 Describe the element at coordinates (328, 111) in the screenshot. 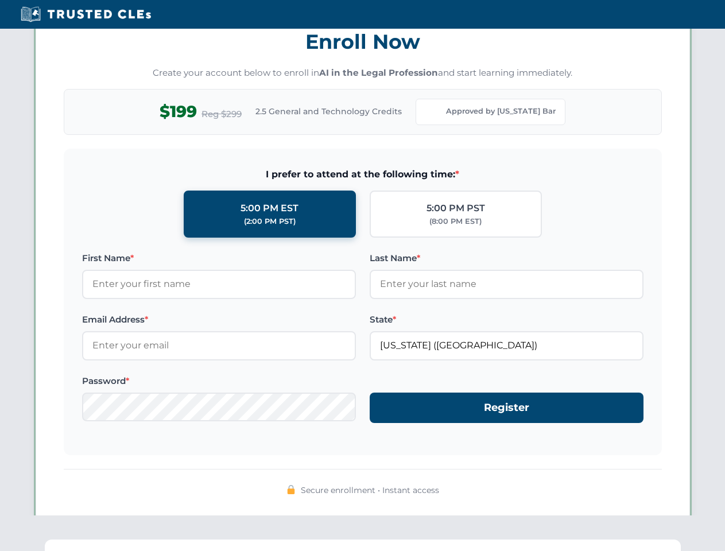

I see `span: 2.5 General and Technology Credits` at that location.